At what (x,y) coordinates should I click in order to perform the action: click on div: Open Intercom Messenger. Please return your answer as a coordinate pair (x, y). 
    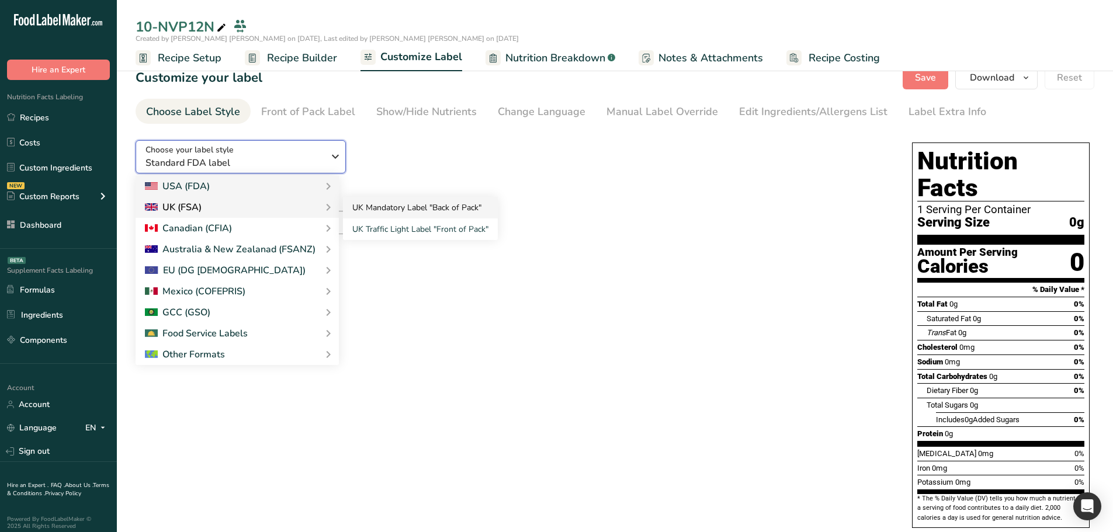
    Looking at the image, I should click on (1087, 506).